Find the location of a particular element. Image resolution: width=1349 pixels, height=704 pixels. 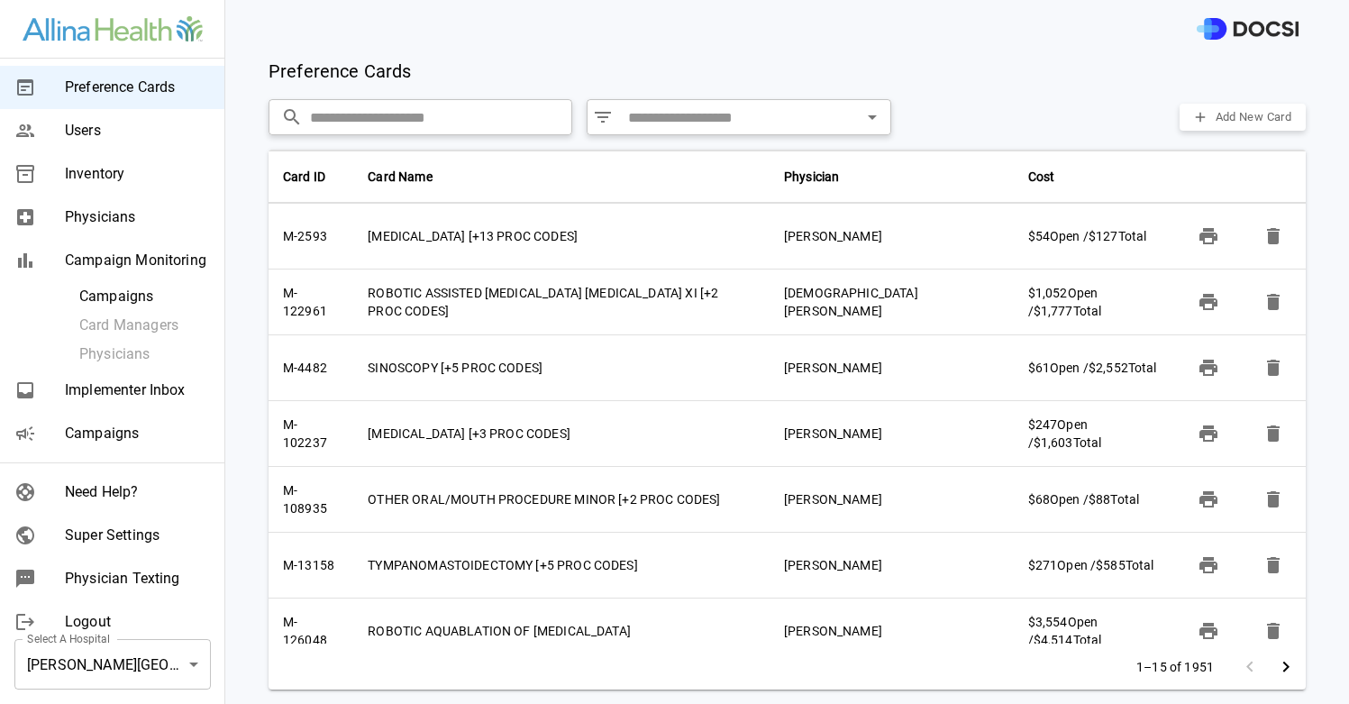

label: Select A Hospital is located at coordinates (68, 638).